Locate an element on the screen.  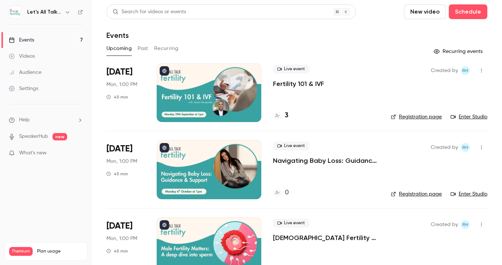
div: Events is located at coordinates (21, 40).